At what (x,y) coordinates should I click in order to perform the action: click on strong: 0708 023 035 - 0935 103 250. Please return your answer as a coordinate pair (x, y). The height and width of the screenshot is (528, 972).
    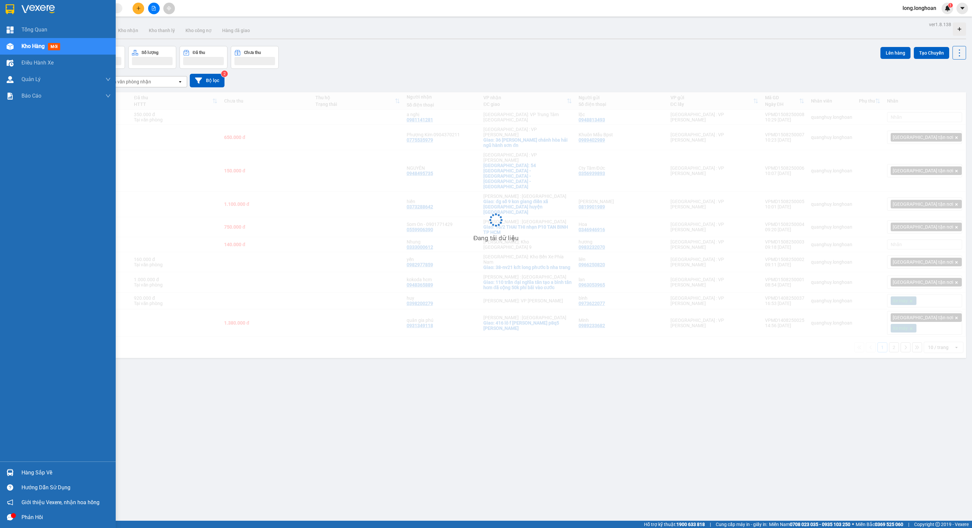
    Looking at the image, I should click on (820, 524).